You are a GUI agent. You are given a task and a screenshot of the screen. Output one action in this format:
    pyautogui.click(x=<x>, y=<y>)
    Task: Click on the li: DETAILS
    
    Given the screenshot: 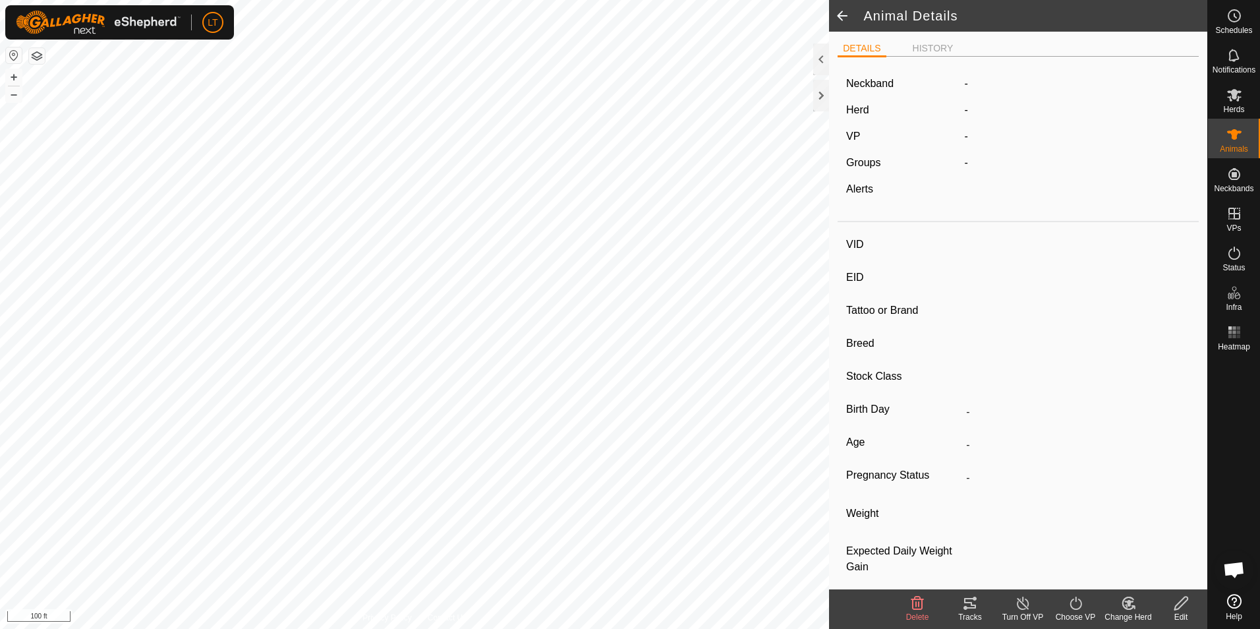 What is the action you would take?
    pyautogui.click(x=861, y=49)
    